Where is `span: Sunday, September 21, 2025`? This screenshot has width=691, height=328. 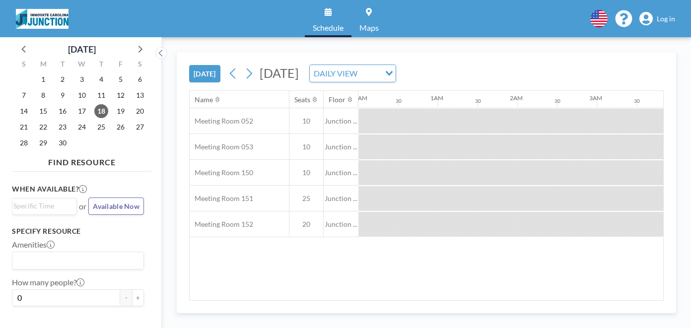
span: Sunday, September 21, 2025 is located at coordinates (24, 127).